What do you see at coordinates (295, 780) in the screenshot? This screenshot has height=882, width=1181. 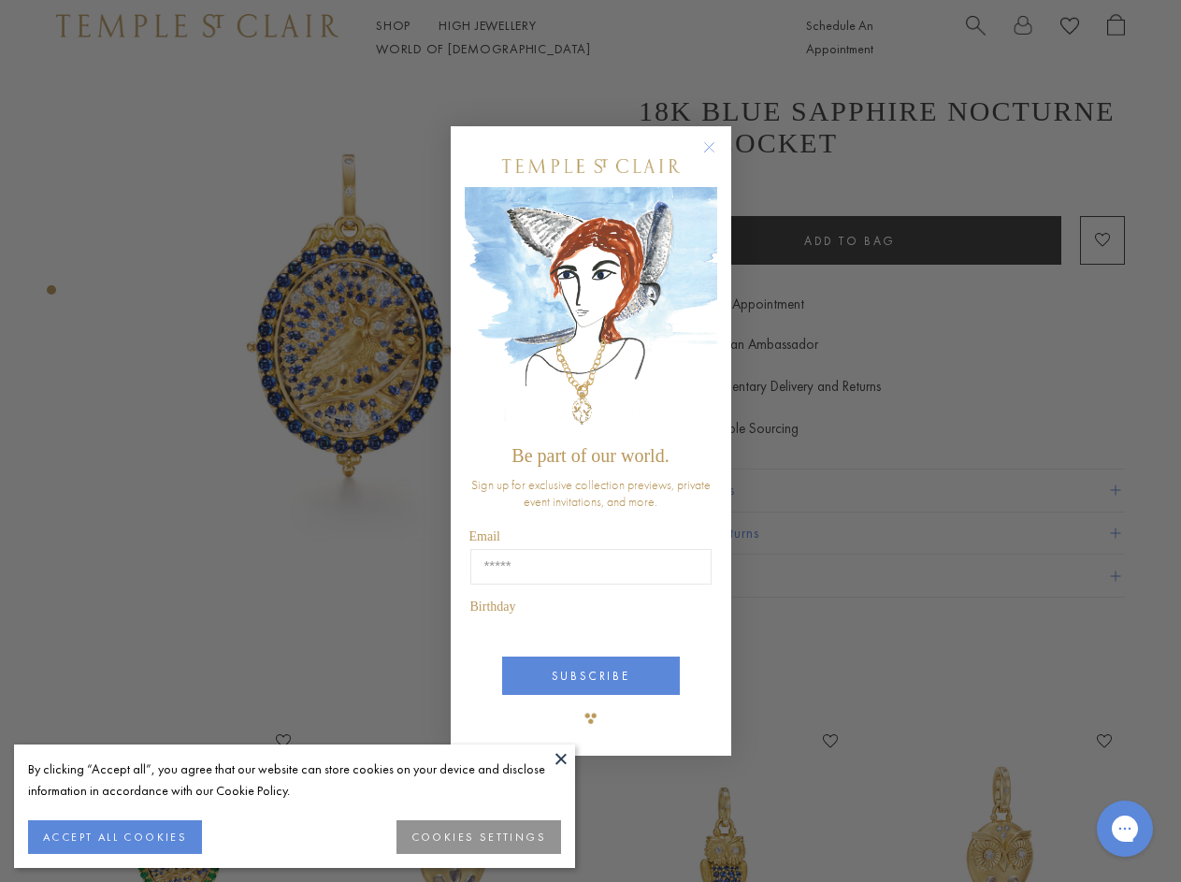 I see `div: By clicking “Accept all”, you agree that our website can store cookies on your device and disclos...` at bounding box center [295, 780].